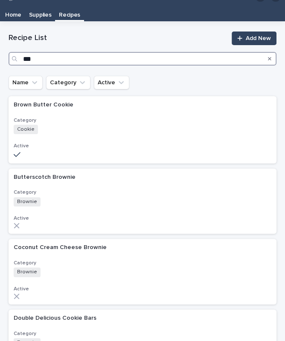 This screenshot has height=341, width=285. Describe the element at coordinates (142, 59) in the screenshot. I see `input: Search` at that location.